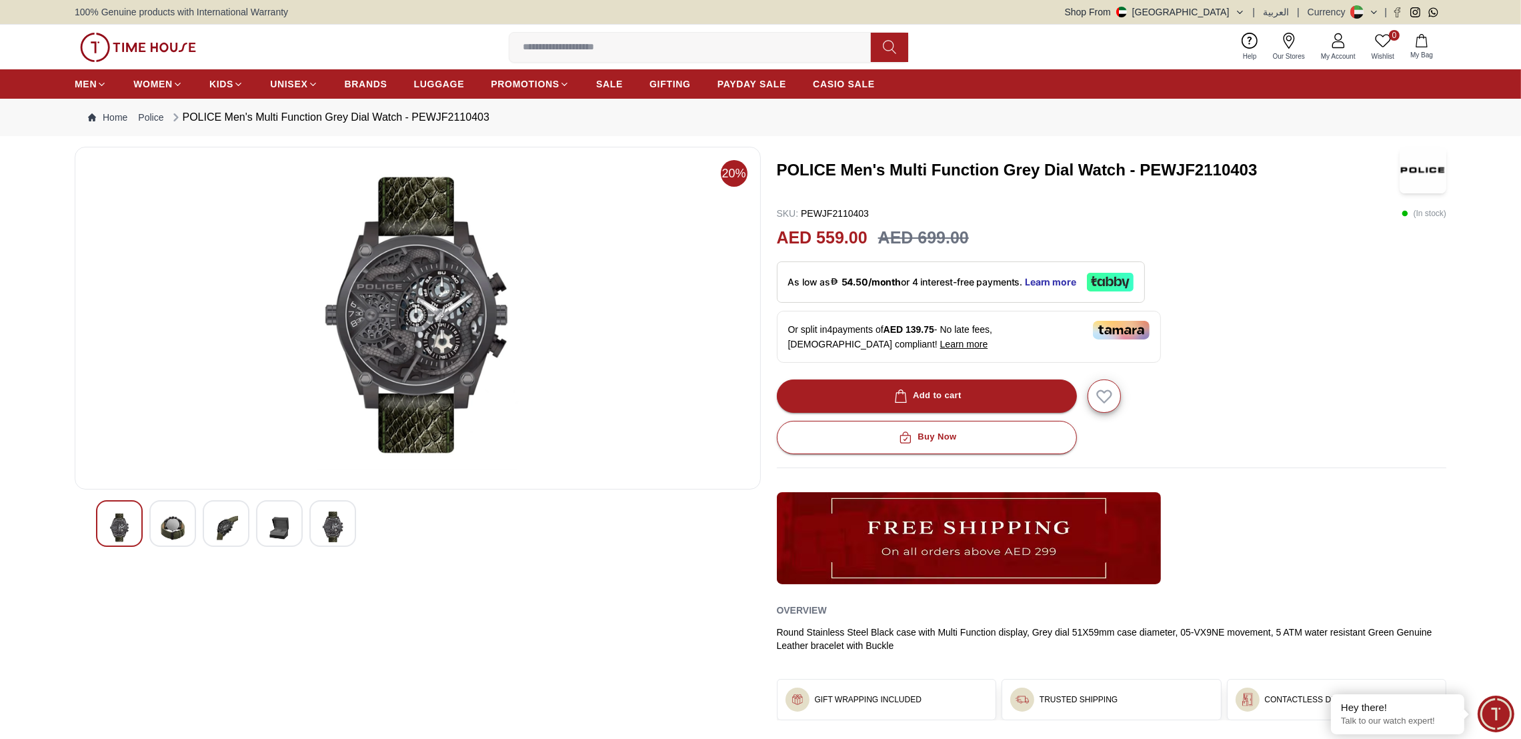 The height and width of the screenshot is (739, 1521). What do you see at coordinates (1422, 47) in the screenshot?
I see `button: My Bag` at bounding box center [1422, 47].